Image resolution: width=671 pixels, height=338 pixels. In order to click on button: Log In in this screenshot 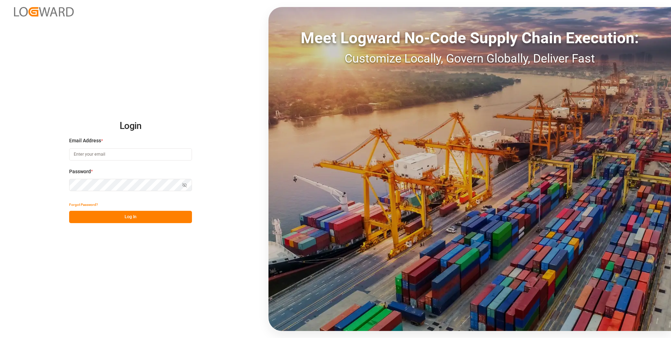, I will do `click(131, 217)`.